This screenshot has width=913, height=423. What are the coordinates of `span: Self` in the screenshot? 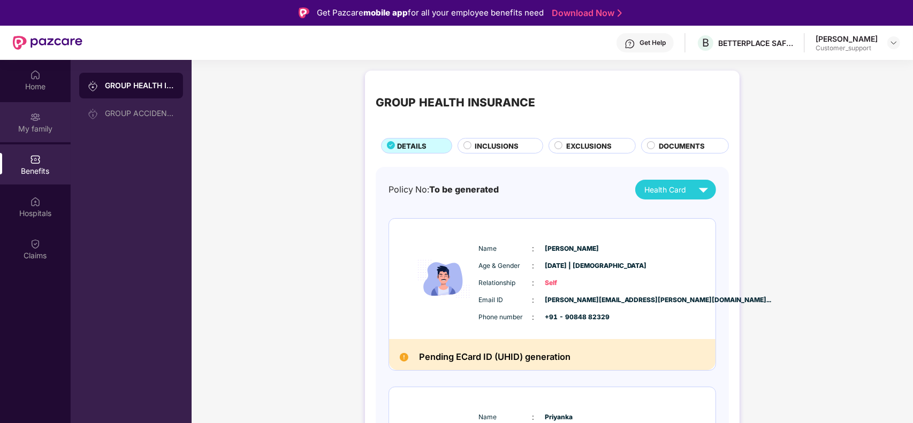 It's located at (572, 283).